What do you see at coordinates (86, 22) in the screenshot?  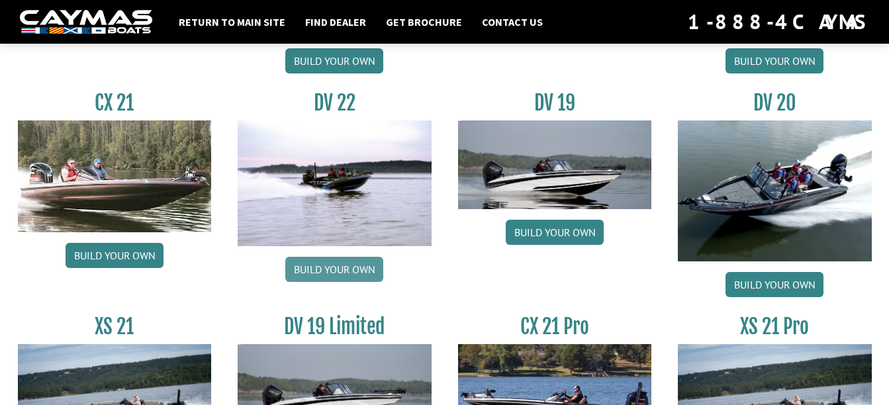 I see `img: white-logo-c9c8dbefe5ff5ceceb0f0178aa75bf4bb51f6bca0971e226c86eb53dfe498488.png` at bounding box center [86, 22].